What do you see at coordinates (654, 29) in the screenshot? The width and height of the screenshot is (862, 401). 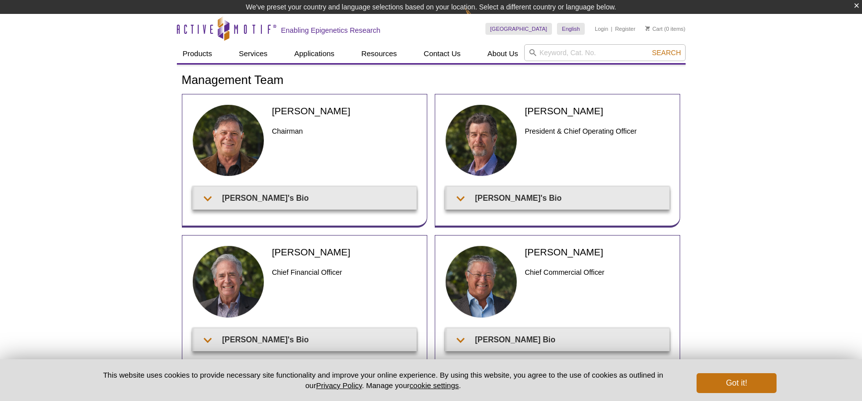 I see `a: Cart` at bounding box center [654, 29].